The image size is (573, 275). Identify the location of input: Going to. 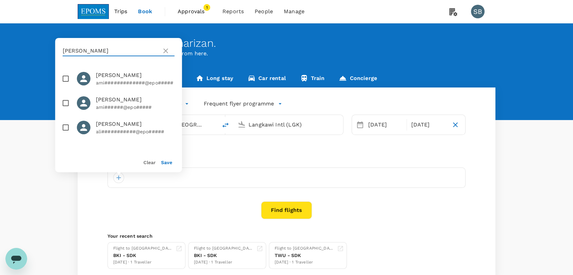
(288, 124).